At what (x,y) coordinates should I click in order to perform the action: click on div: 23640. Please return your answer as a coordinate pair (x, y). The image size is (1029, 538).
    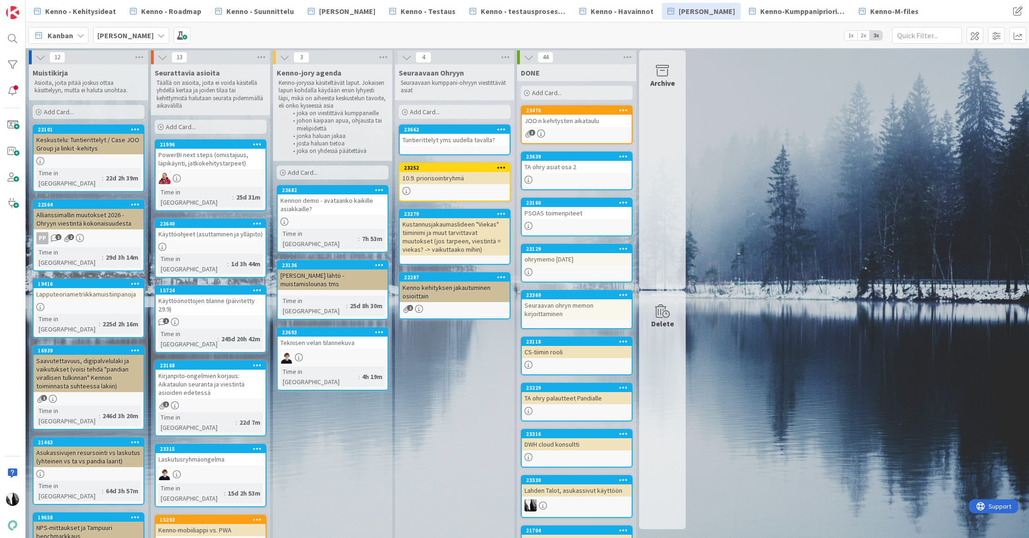
    Looking at the image, I should click on (212, 224).